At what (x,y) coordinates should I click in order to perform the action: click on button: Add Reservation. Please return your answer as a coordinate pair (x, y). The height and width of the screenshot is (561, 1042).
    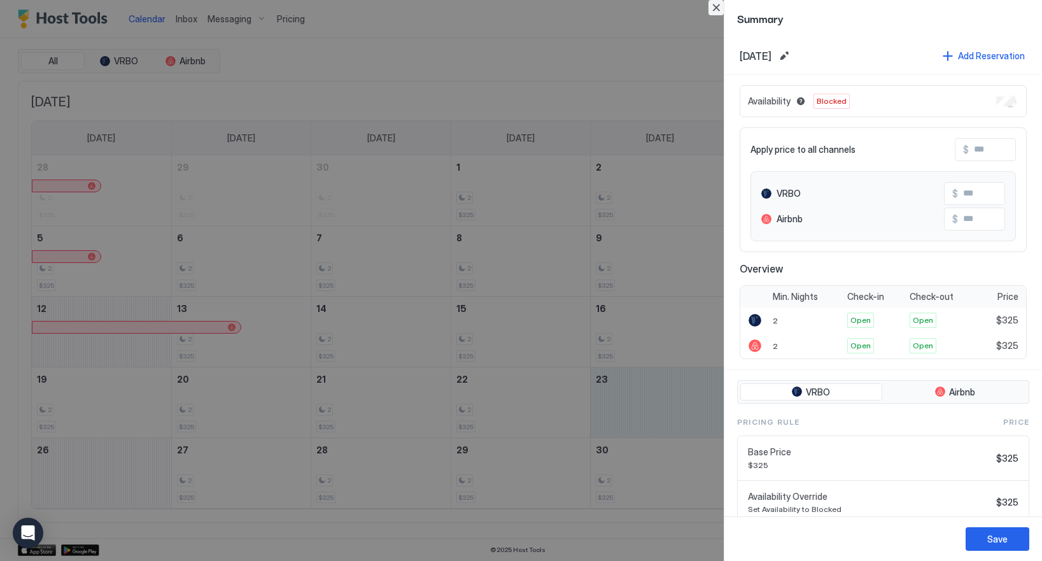
    Looking at the image, I should click on (983, 55).